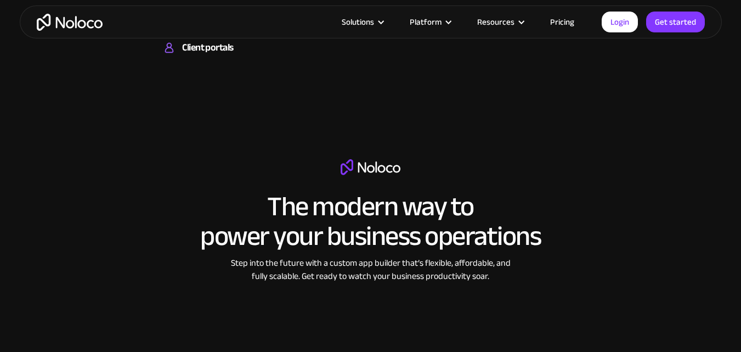 The image size is (741, 352). I want to click on h2: The modern way to power your business operations, so click(370, 221).